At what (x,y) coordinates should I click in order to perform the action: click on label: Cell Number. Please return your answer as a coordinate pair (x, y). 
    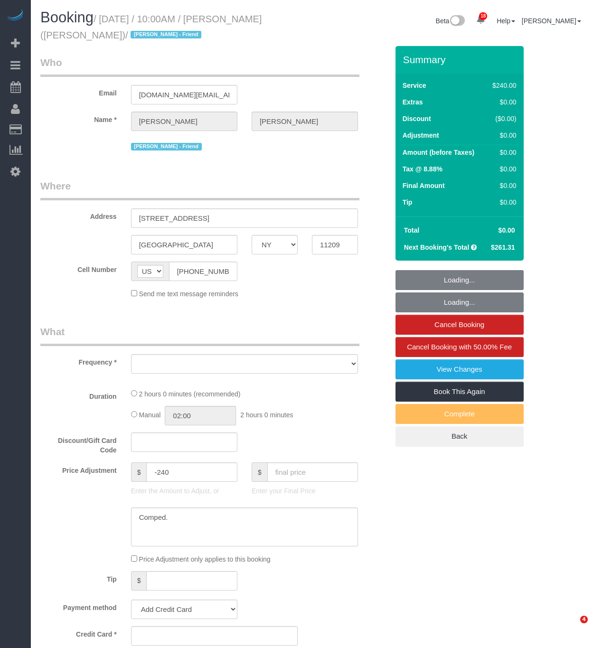
    Looking at the image, I should click on (78, 268).